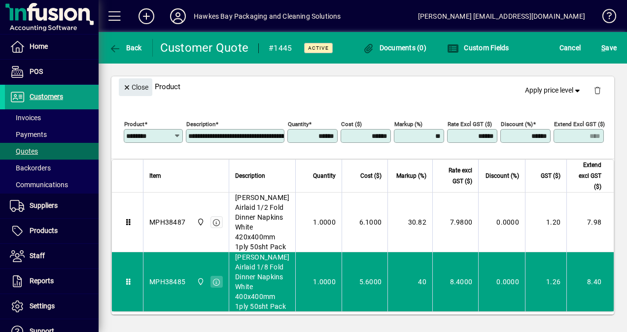  Describe the element at coordinates (371, 176) in the screenshot. I see `span: Cost ($)` at that location.